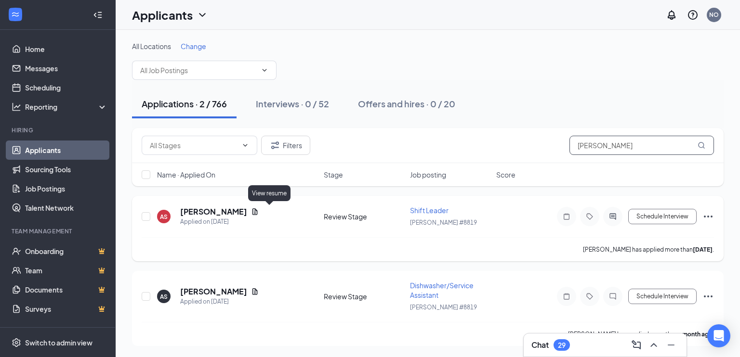 The image size is (740, 357). Describe the element at coordinates (286, 145) in the screenshot. I see `button: Filter Filters` at that location.